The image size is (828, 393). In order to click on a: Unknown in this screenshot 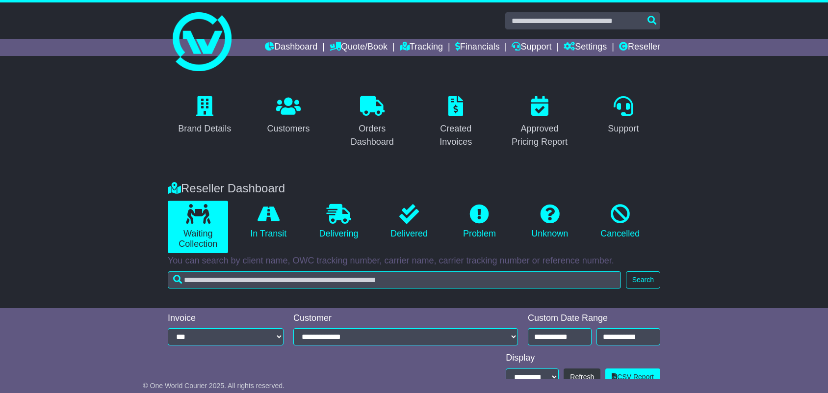, I will do `click(550, 222)`.